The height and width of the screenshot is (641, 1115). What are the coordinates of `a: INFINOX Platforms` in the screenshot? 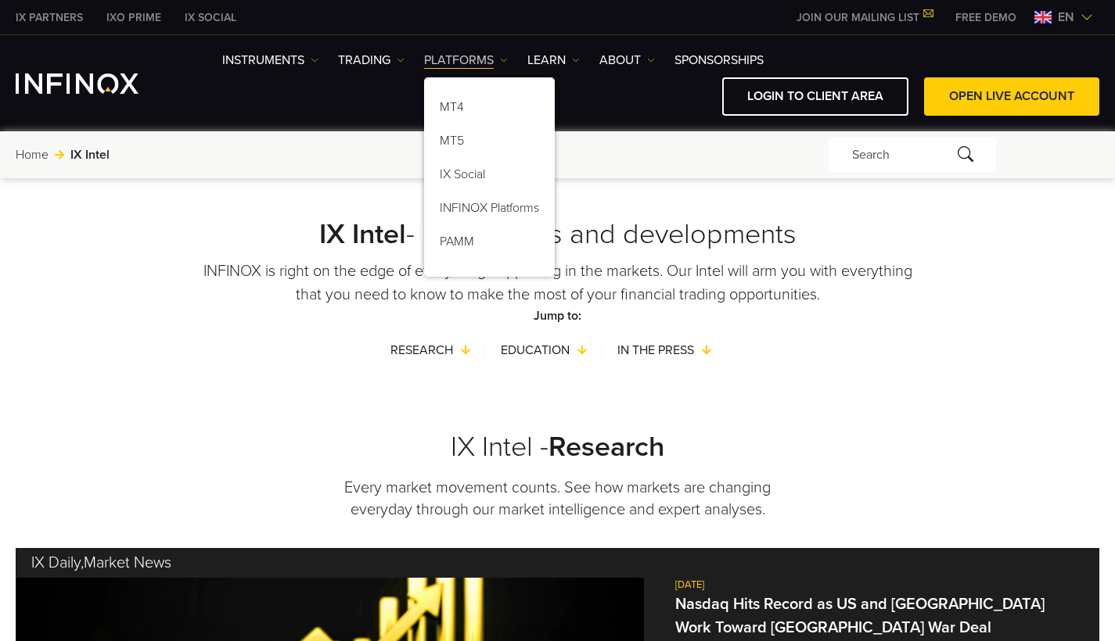 It's located at (489, 210).